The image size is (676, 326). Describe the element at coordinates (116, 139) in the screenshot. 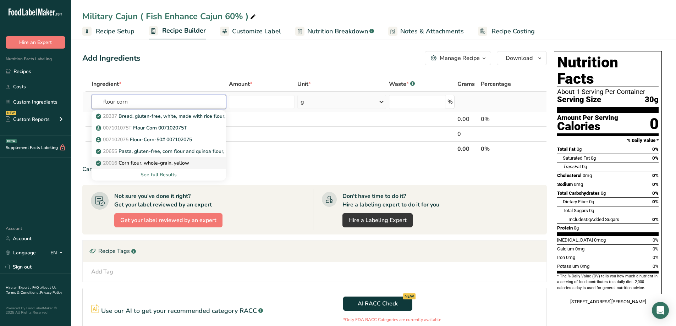

I see `span: 007102075` at that location.